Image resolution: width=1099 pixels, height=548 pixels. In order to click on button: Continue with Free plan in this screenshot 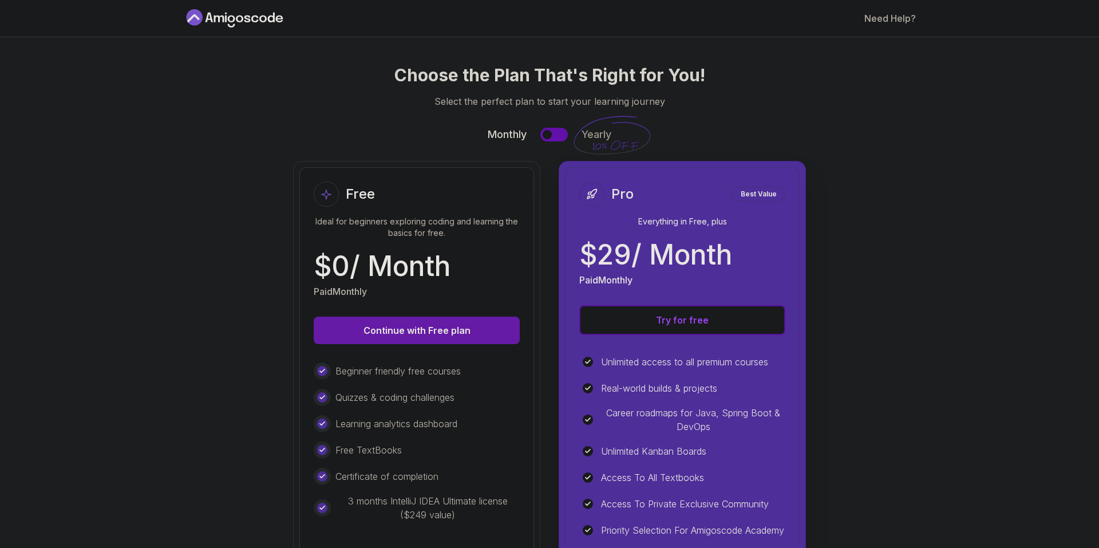, I will do `click(417, 330)`.